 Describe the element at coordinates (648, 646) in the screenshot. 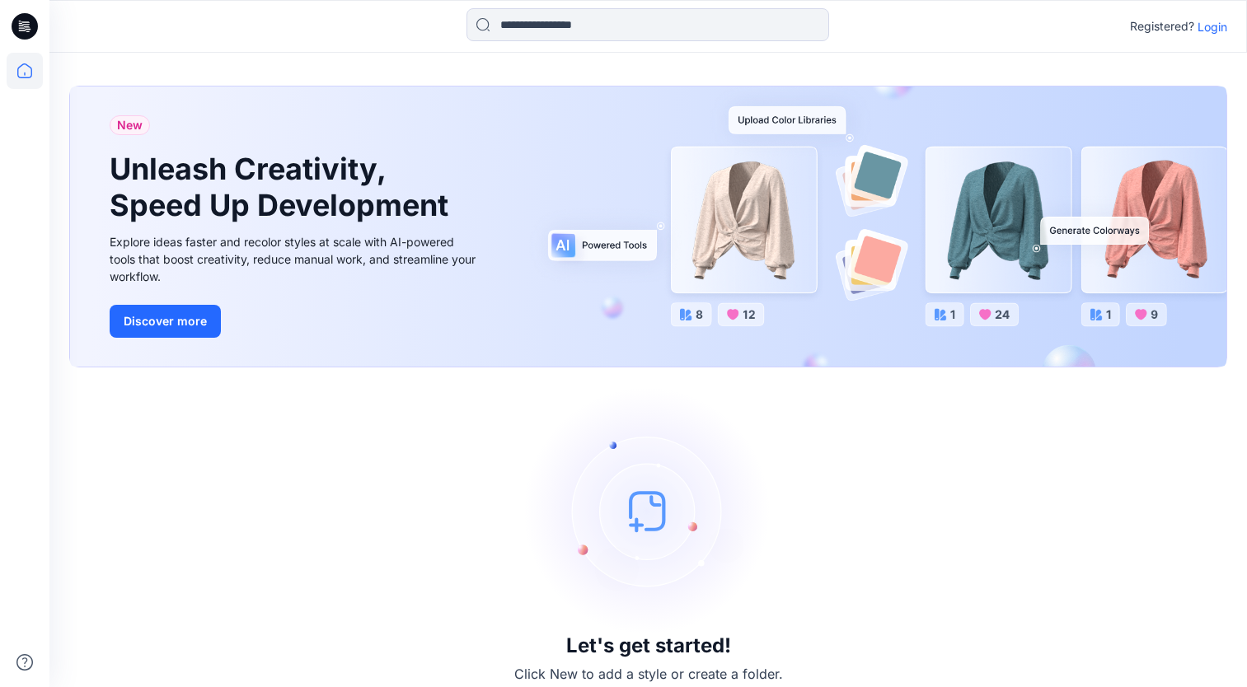

I see `h3: Let's get started!` at that location.